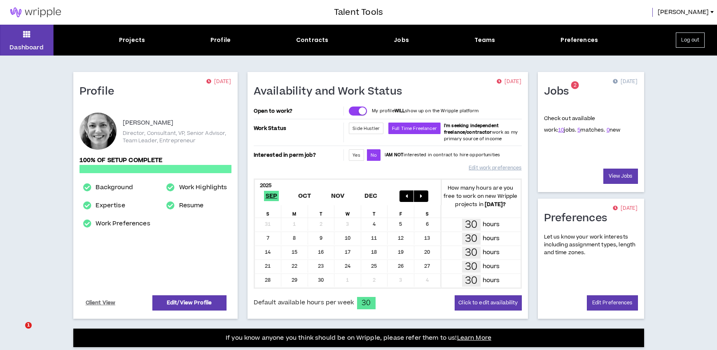 This screenshot has height=350, width=717. What do you see at coordinates (304, 303) in the screenshot?
I see `span: Default available hours per week` at bounding box center [304, 303].